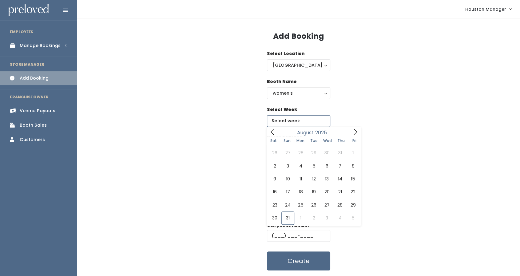 Image resolution: width=520 pixels, height=276 pixels. What do you see at coordinates (275, 205) in the screenshot?
I see `span: August 23, 2025` at bounding box center [275, 205].